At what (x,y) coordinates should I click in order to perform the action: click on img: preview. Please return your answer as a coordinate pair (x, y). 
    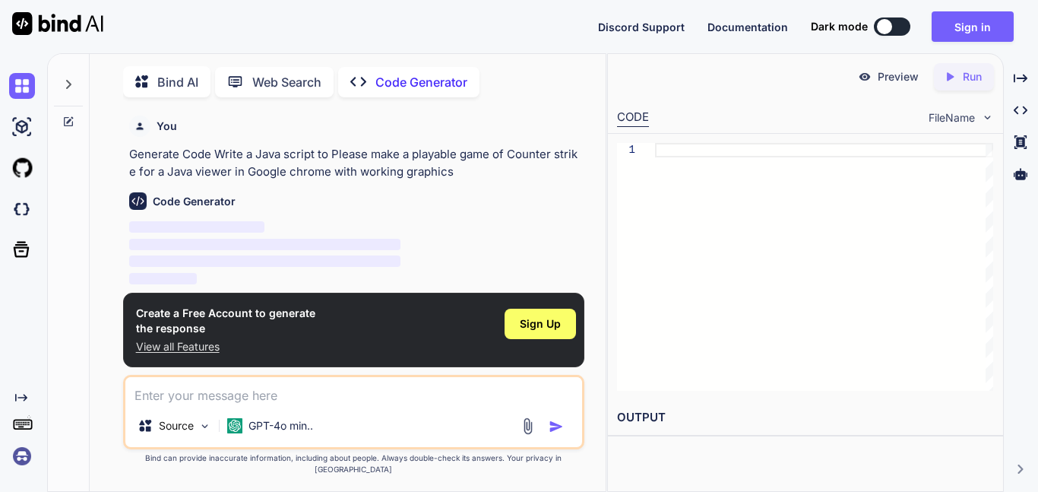
    Looking at the image, I should click on (865, 77).